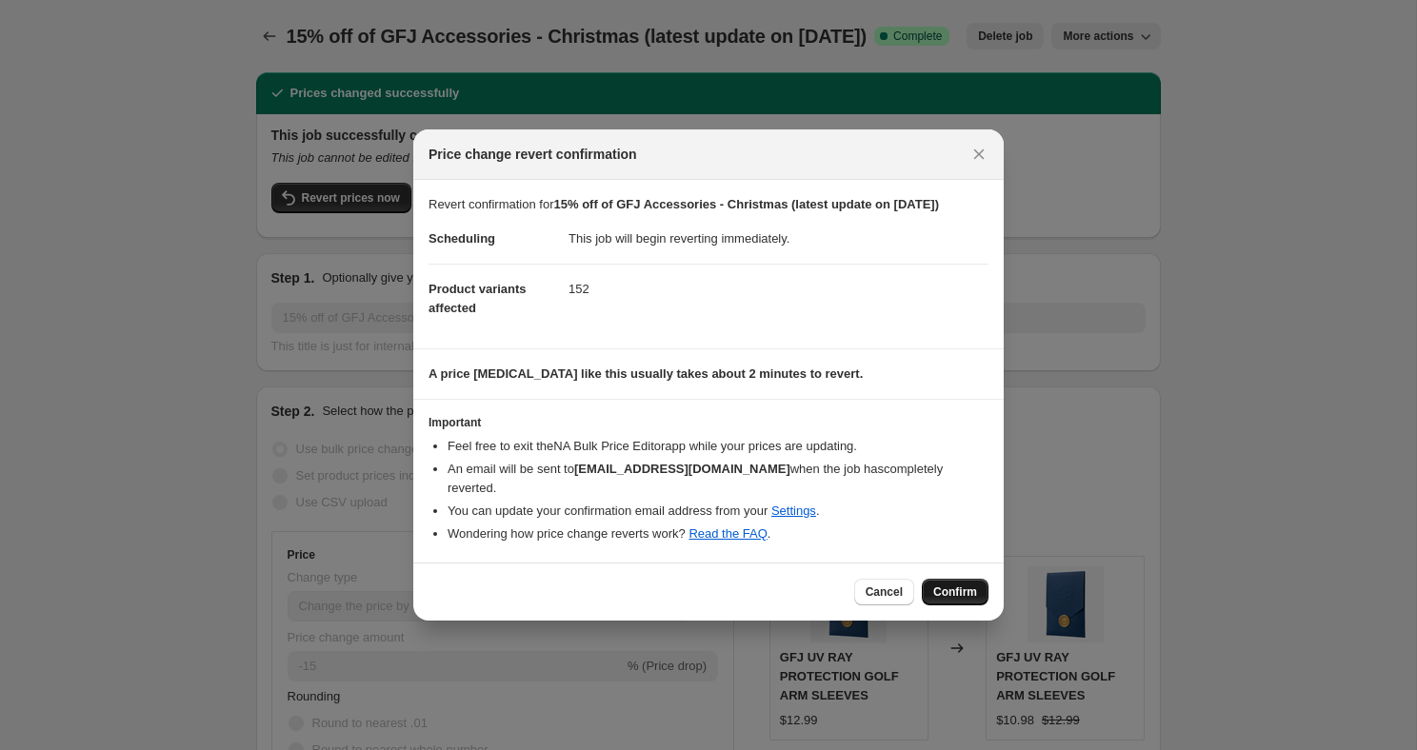 The width and height of the screenshot is (1417, 750). What do you see at coordinates (477, 298) in the screenshot?
I see `span: Product variants affected` at bounding box center [477, 298].